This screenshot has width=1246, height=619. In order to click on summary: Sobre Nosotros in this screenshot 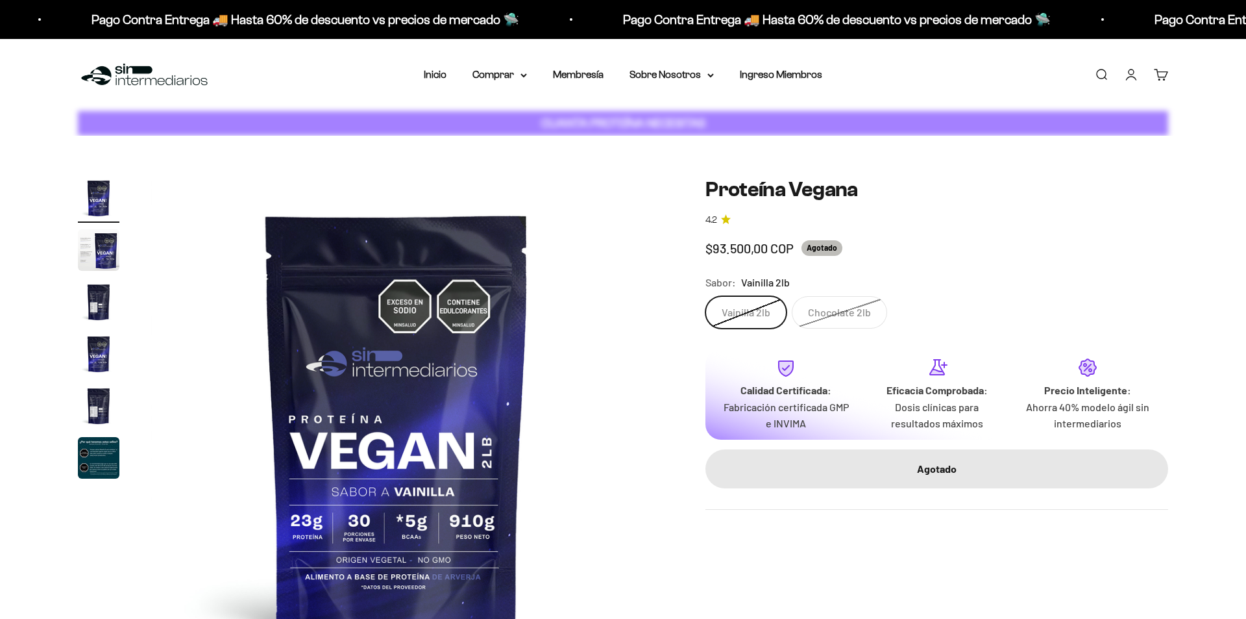, I will do `click(672, 75)`.